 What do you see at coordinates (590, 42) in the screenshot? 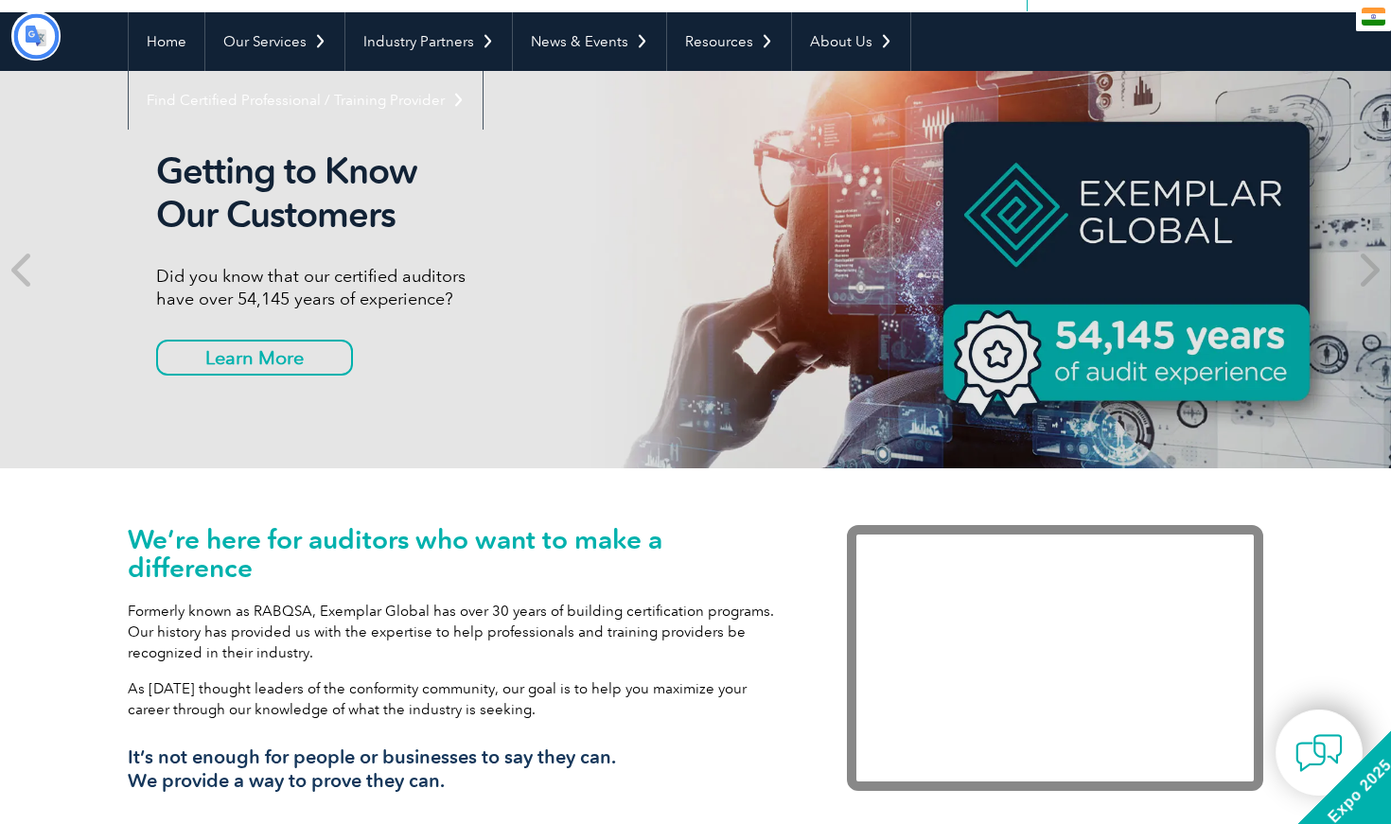
I see `a: News & Events` at bounding box center [590, 42].